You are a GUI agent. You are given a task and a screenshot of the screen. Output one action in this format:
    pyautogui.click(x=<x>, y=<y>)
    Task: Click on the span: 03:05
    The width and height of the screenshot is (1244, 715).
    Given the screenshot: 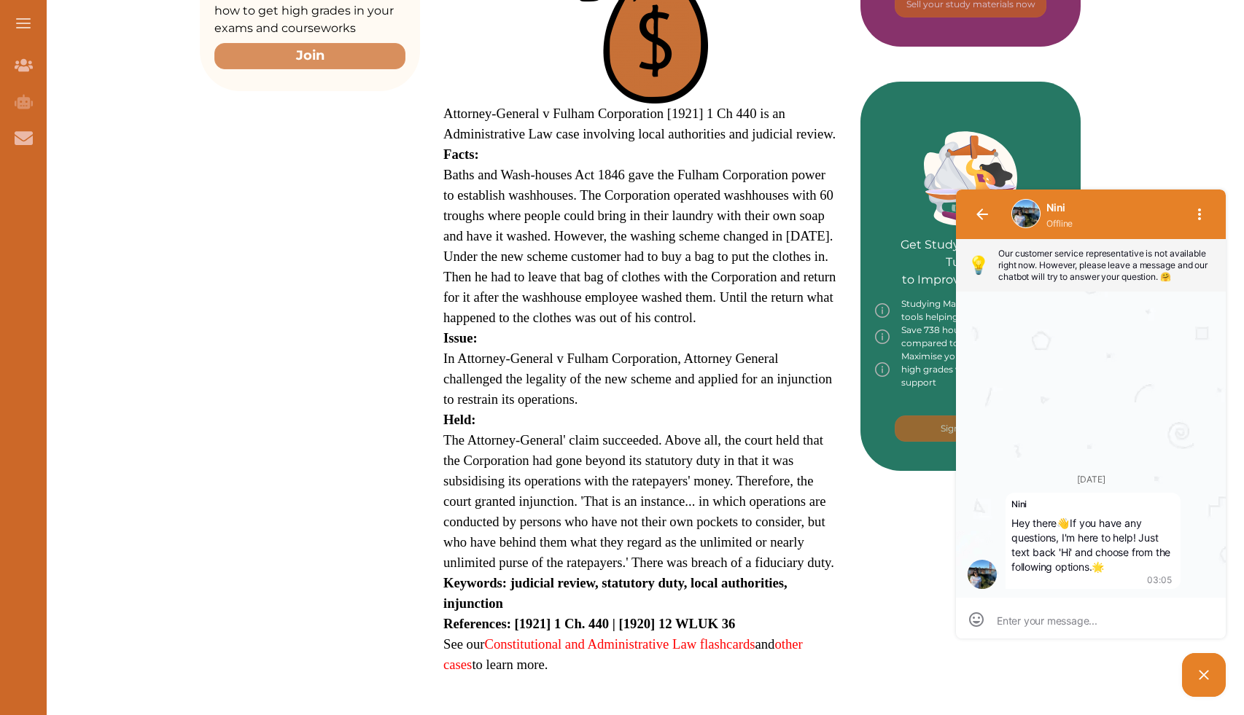 What is the action you would take?
    pyautogui.click(x=265, y=394)
    